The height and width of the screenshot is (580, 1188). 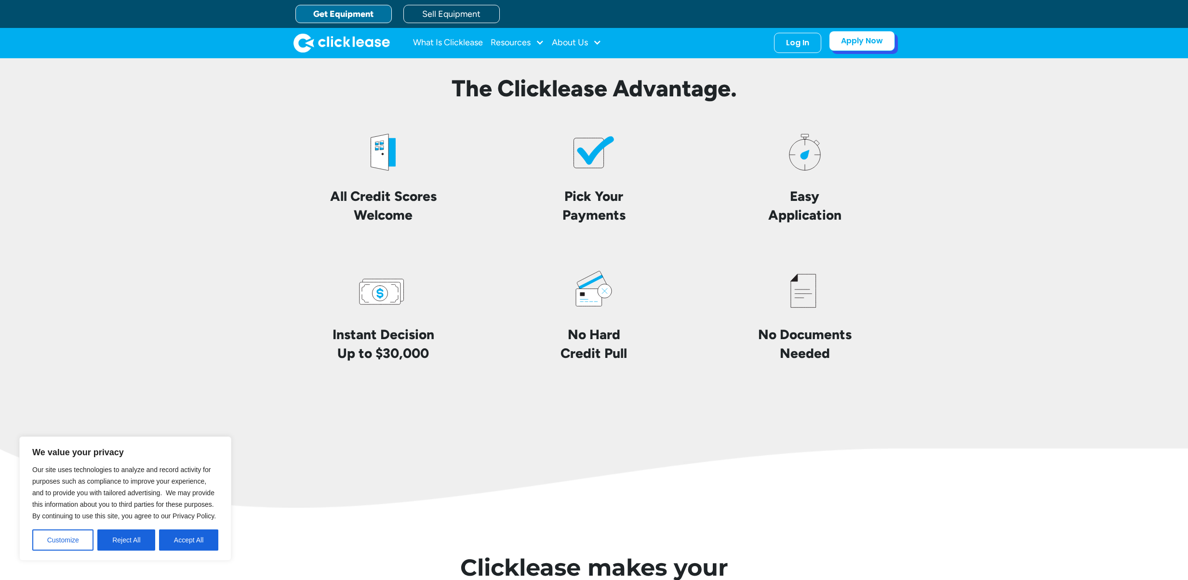 I want to click on div: We value your privacy, so click(x=125, y=499).